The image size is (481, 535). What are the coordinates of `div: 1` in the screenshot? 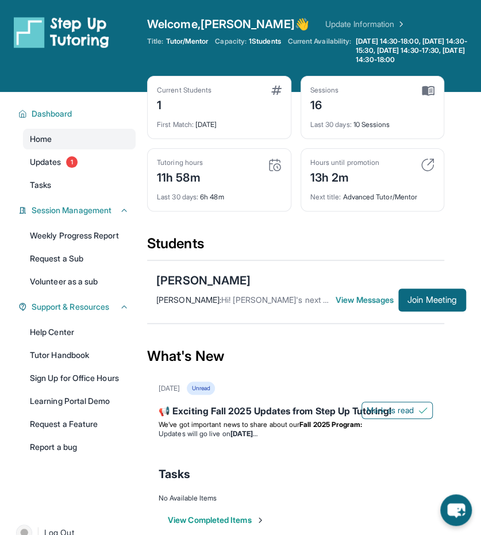 It's located at (184, 104).